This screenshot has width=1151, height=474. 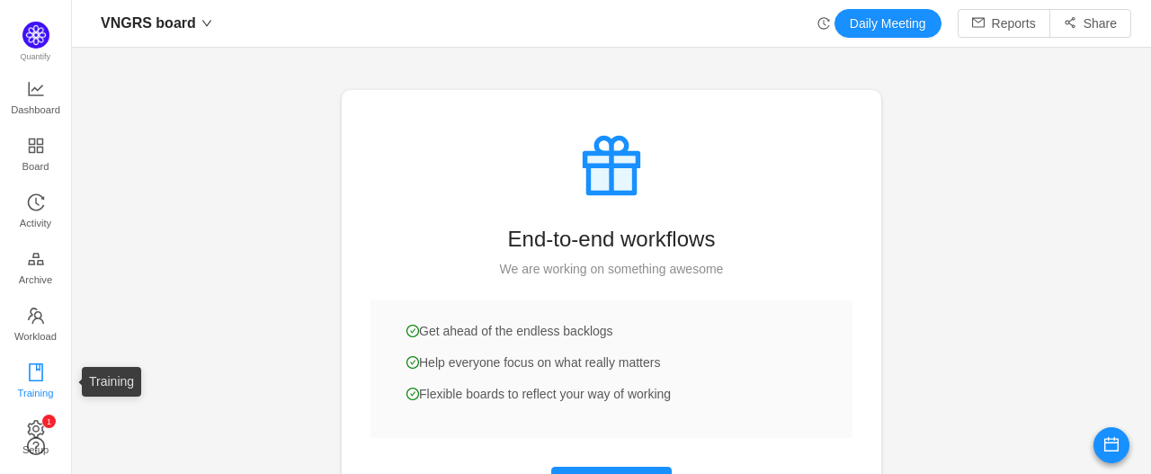 What do you see at coordinates (35, 336) in the screenshot?
I see `span: Workload` at bounding box center [35, 336].